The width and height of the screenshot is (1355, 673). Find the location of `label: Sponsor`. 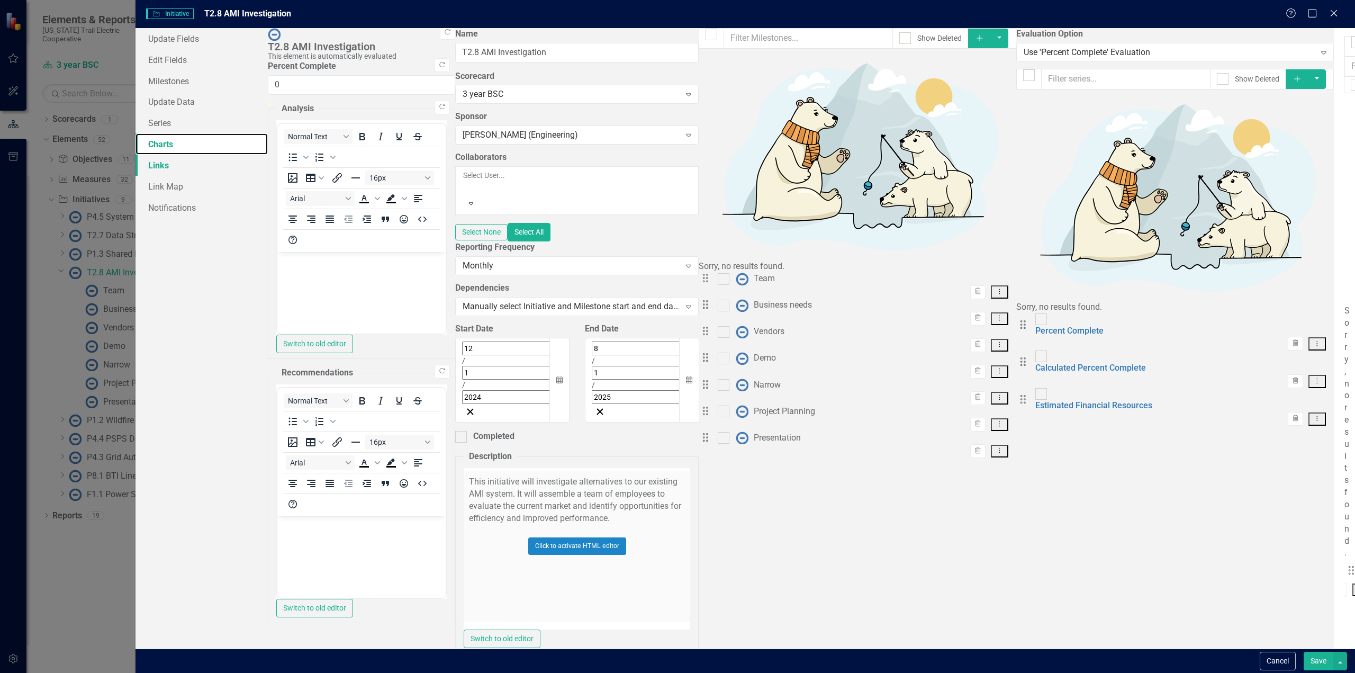

label: Sponsor is located at coordinates (577, 116).